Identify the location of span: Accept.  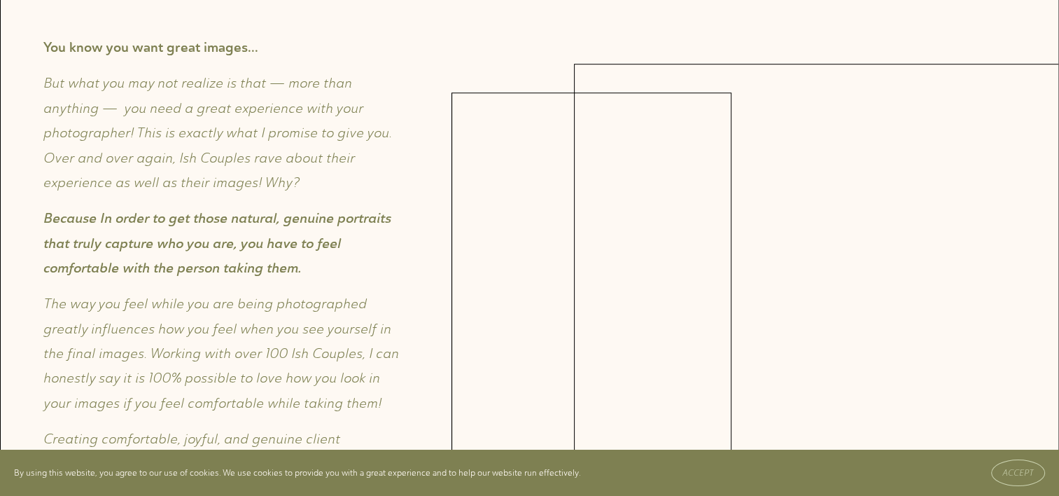
(1018, 472).